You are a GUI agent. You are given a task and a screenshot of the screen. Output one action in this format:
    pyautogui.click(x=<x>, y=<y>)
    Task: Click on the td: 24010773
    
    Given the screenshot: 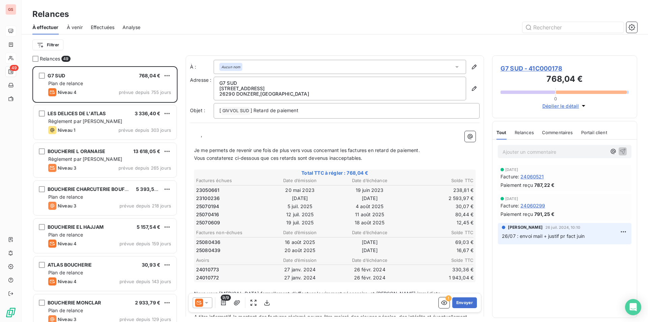 What is the action you would take?
    pyautogui.click(x=230, y=269)
    